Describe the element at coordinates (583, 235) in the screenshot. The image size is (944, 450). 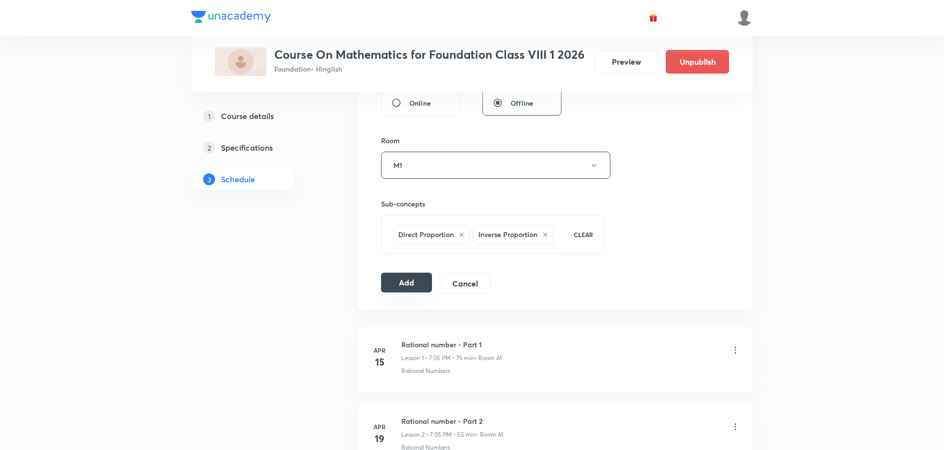
I see `p: CLEAR` at that location.